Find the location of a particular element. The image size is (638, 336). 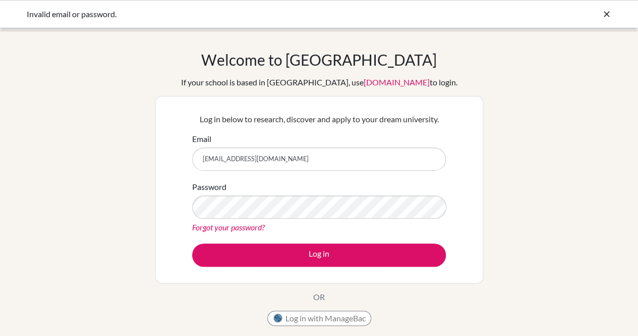

button: Log in with ManageBac is located at coordinates (319, 318).